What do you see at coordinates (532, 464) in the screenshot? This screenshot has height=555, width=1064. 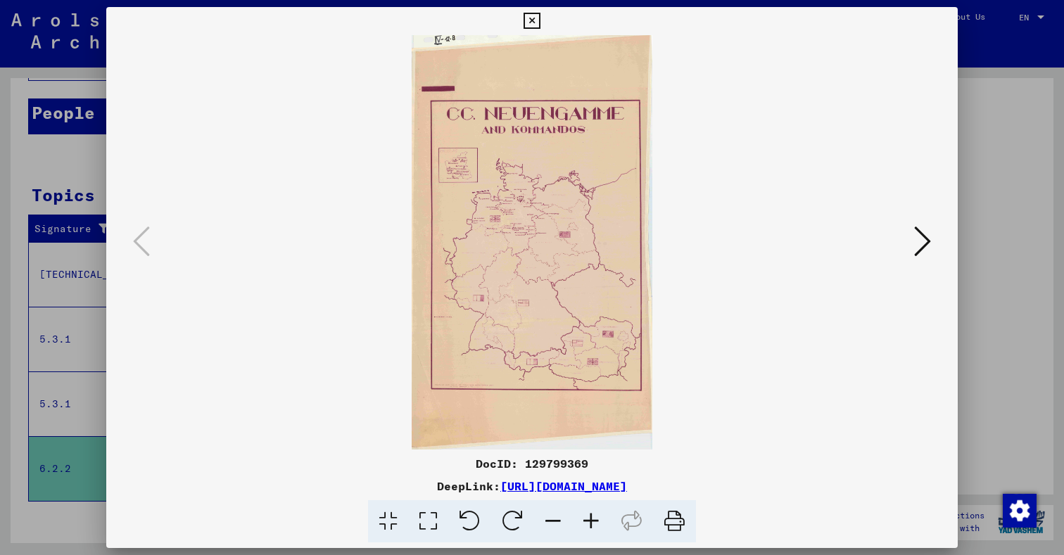 I see `div: DocID: 129799369` at bounding box center [532, 464].